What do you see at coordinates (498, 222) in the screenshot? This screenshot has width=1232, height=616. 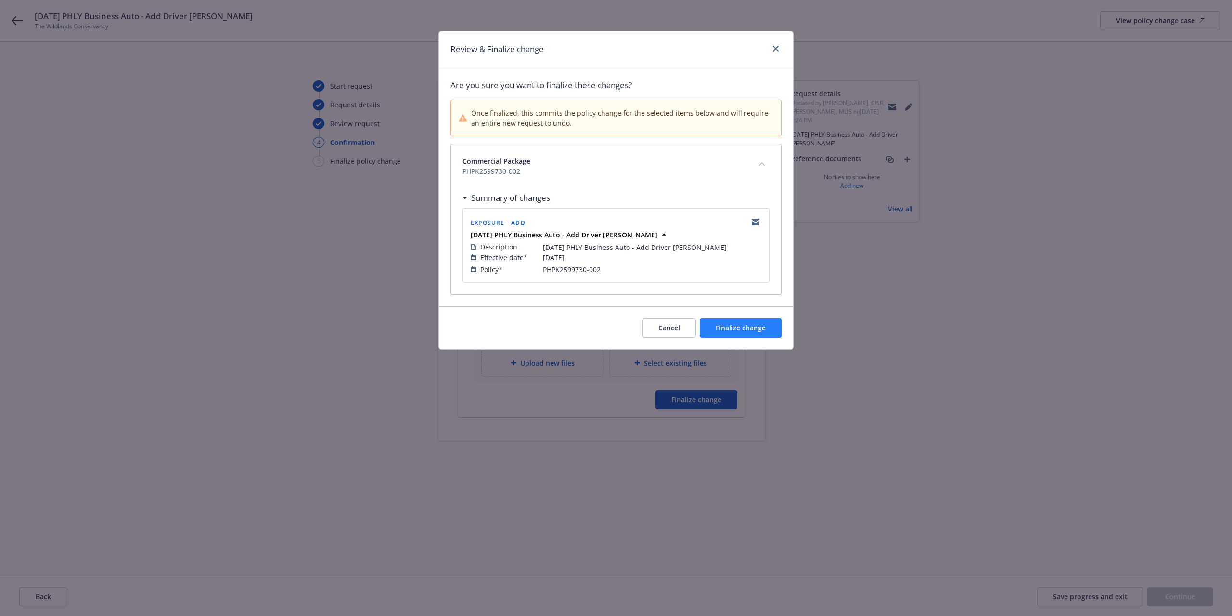 I see `span: Exposure - Add` at bounding box center [498, 222].